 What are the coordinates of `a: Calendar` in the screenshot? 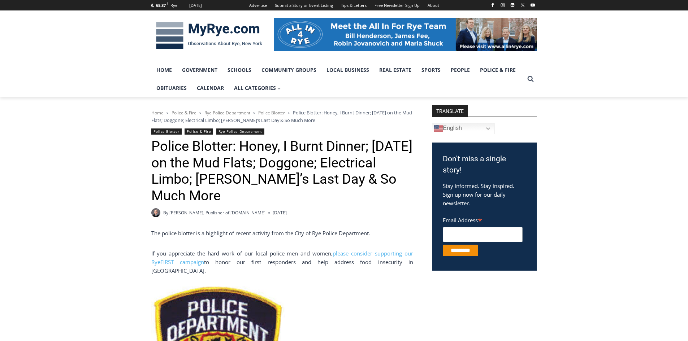 It's located at (210, 88).